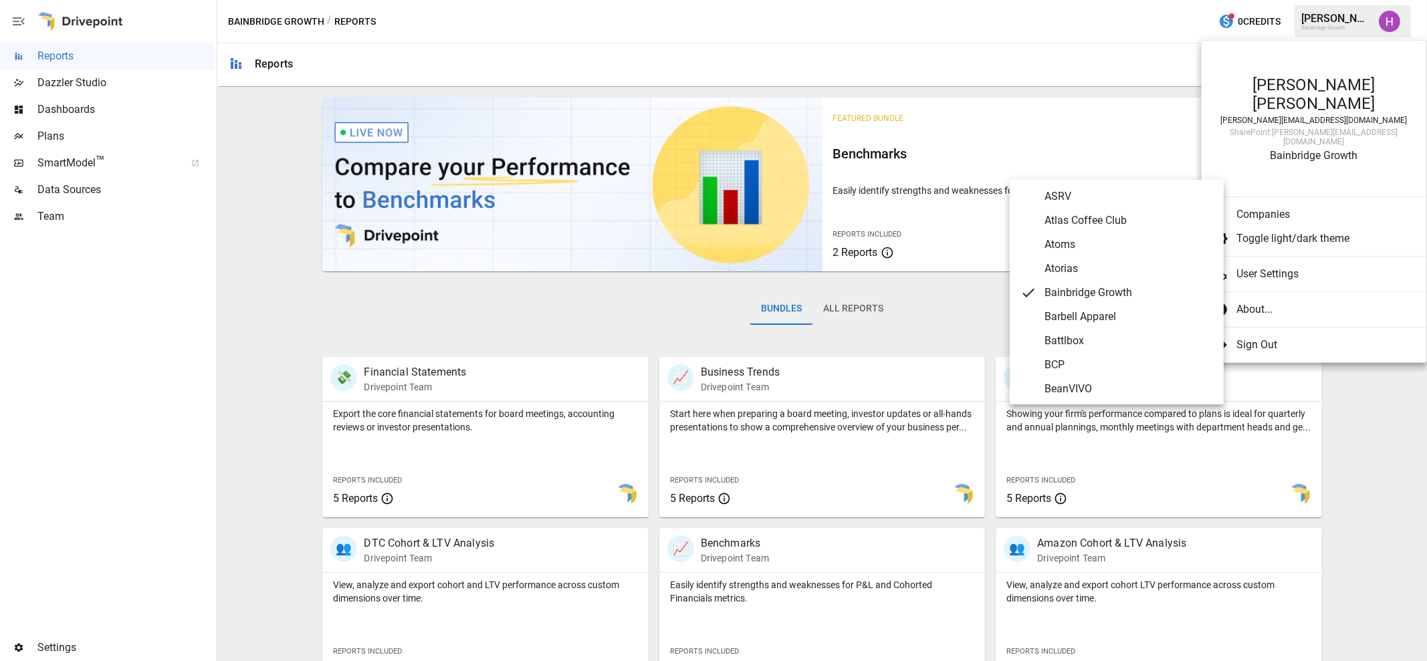 The image size is (1427, 661). I want to click on span: Barbell Apparel, so click(1129, 317).